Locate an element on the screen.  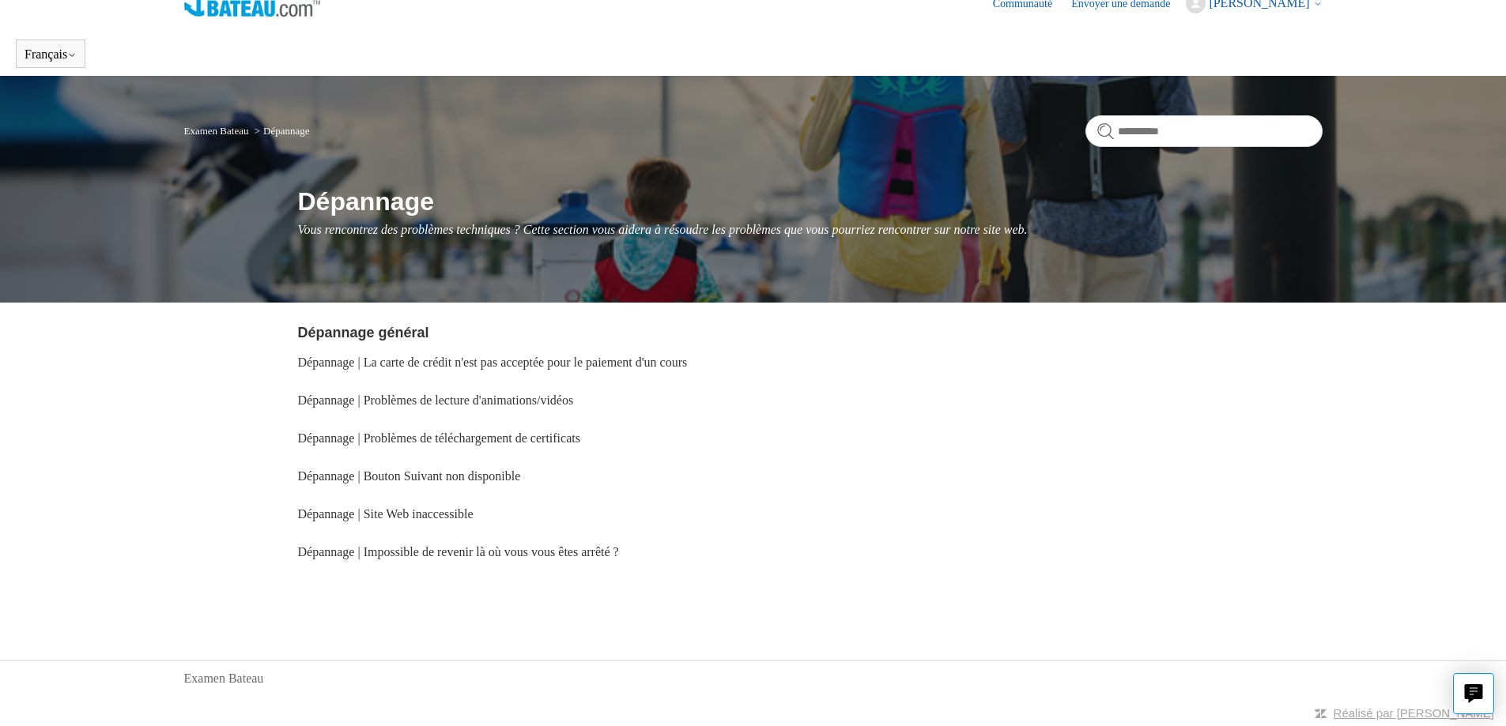
button: Français is located at coordinates (51, 55).